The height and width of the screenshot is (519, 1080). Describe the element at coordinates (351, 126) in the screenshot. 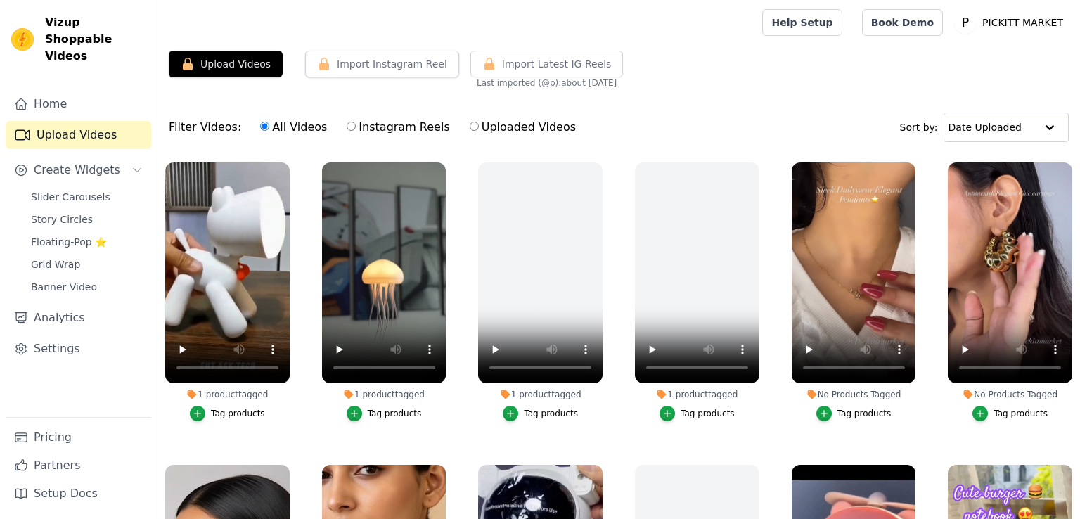

I see `input: Instagram Reels` at that location.